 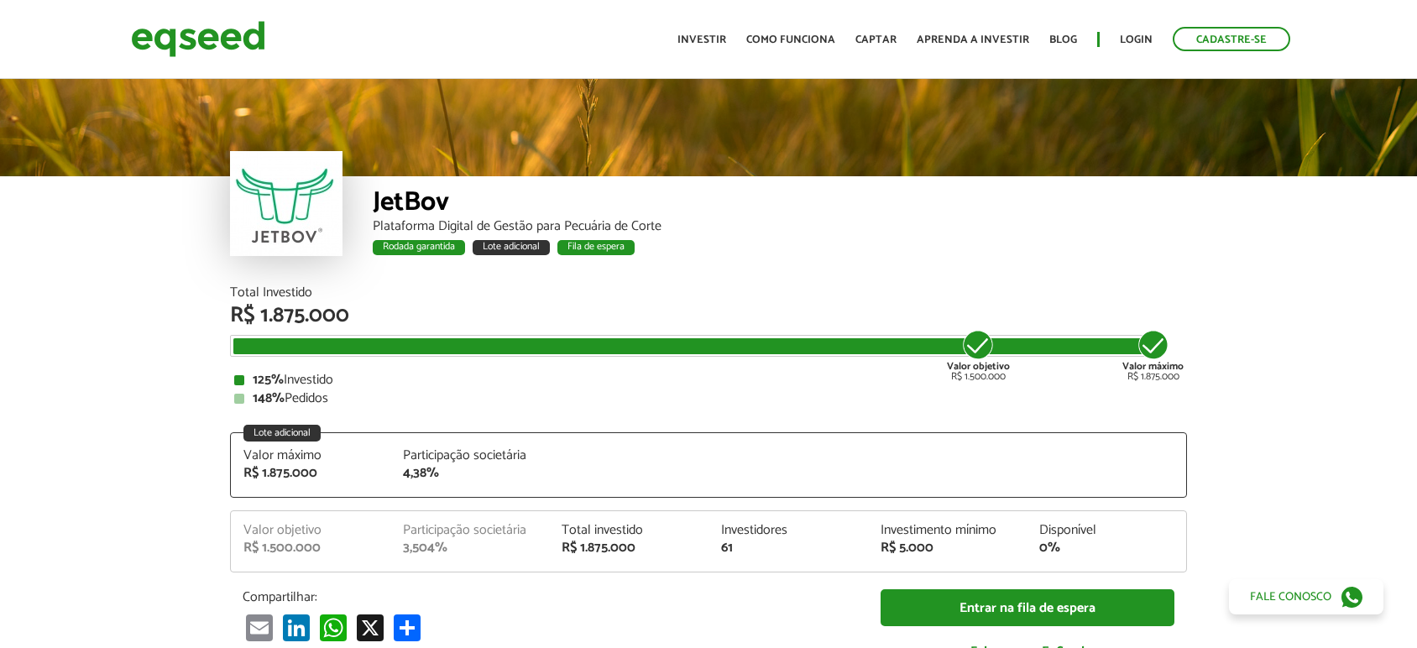 What do you see at coordinates (709, 399) in the screenshot?
I see `div: Pedidos` at bounding box center [709, 399].